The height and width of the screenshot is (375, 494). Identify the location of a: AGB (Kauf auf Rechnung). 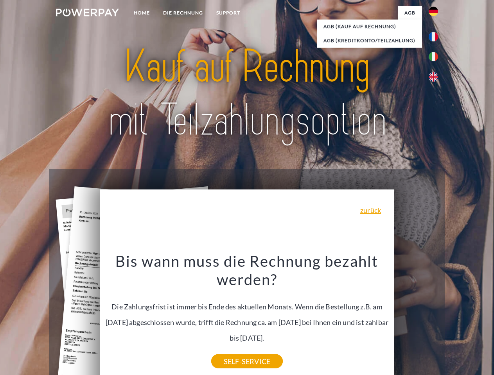
(369, 27).